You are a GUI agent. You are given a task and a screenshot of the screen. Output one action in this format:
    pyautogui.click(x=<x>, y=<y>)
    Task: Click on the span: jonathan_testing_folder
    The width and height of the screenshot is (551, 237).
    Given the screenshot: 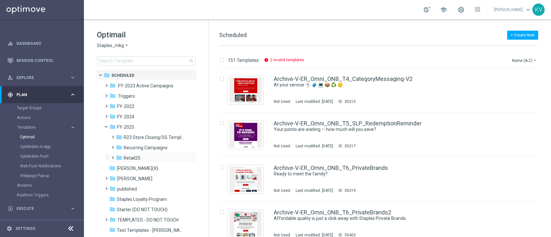 What is the action you would take?
    pyautogui.click(x=135, y=179)
    